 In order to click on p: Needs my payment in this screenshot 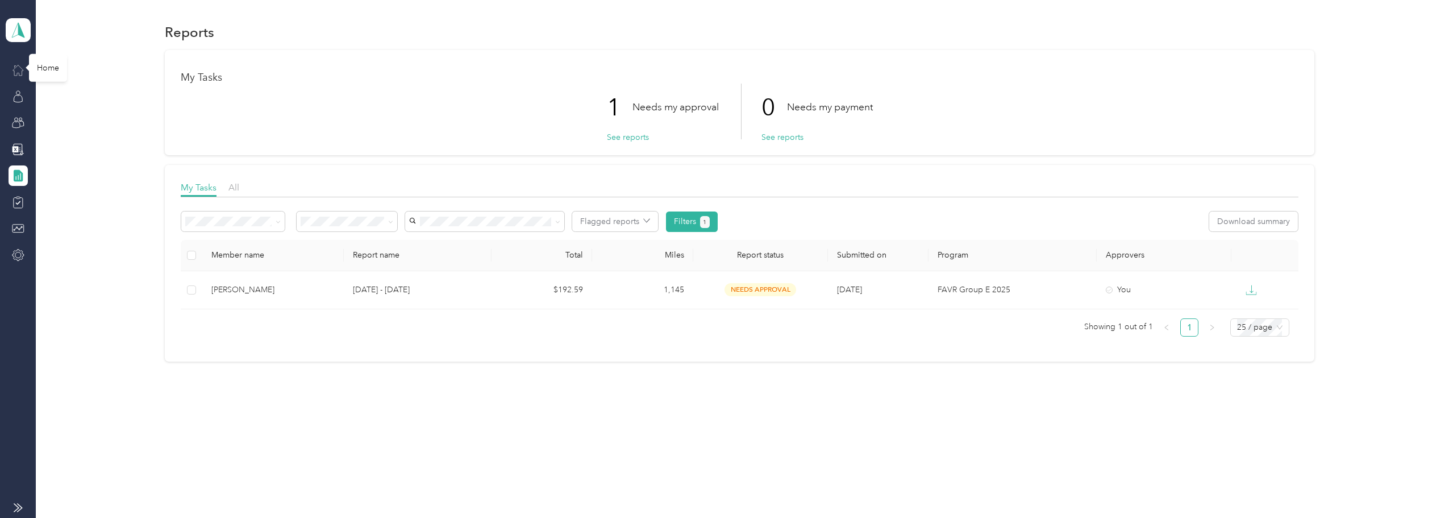, I will do `click(829, 107)`.